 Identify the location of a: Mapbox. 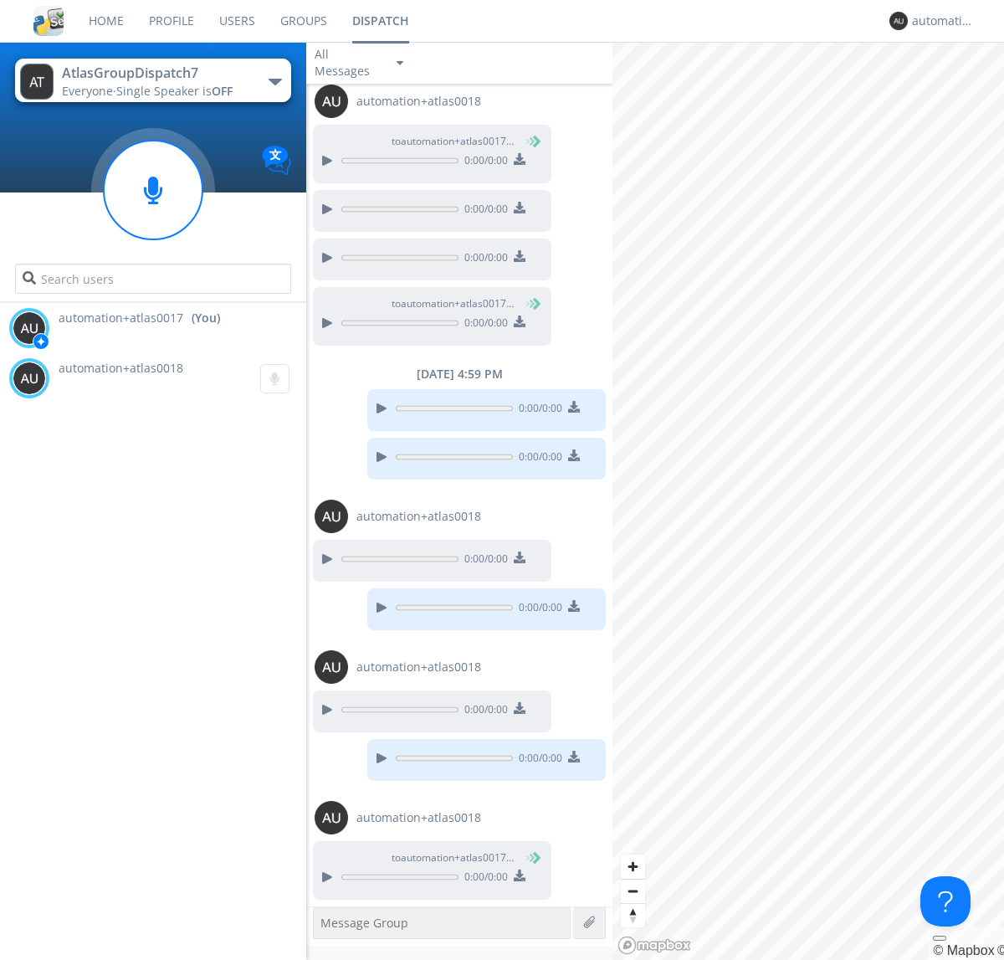
(963, 950).